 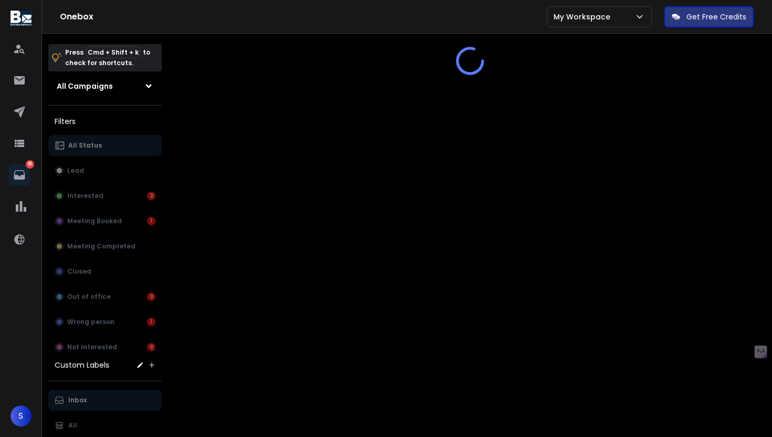 I want to click on p: Press to check for shortcuts., so click(x=108, y=58).